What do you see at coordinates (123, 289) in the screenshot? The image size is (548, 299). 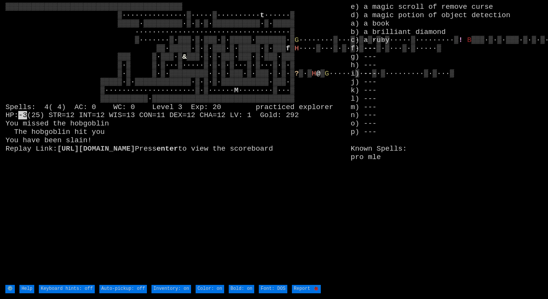 I see `input: Auto-pickup: off` at bounding box center [123, 289].